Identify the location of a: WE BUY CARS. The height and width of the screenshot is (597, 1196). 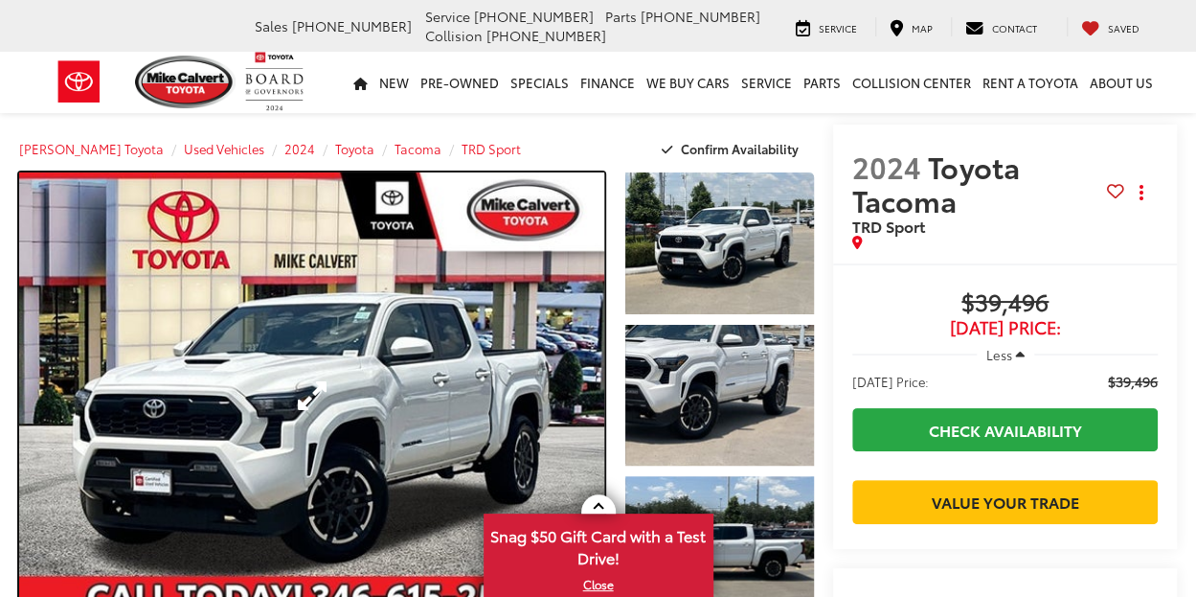
(688, 82).